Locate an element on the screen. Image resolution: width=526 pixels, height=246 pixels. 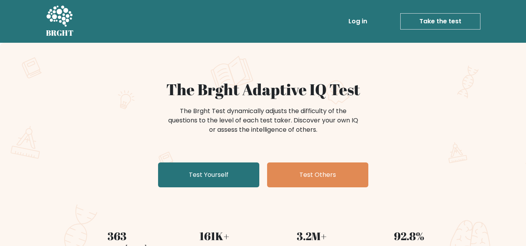
div: 3.2M+ is located at coordinates (312, 236).